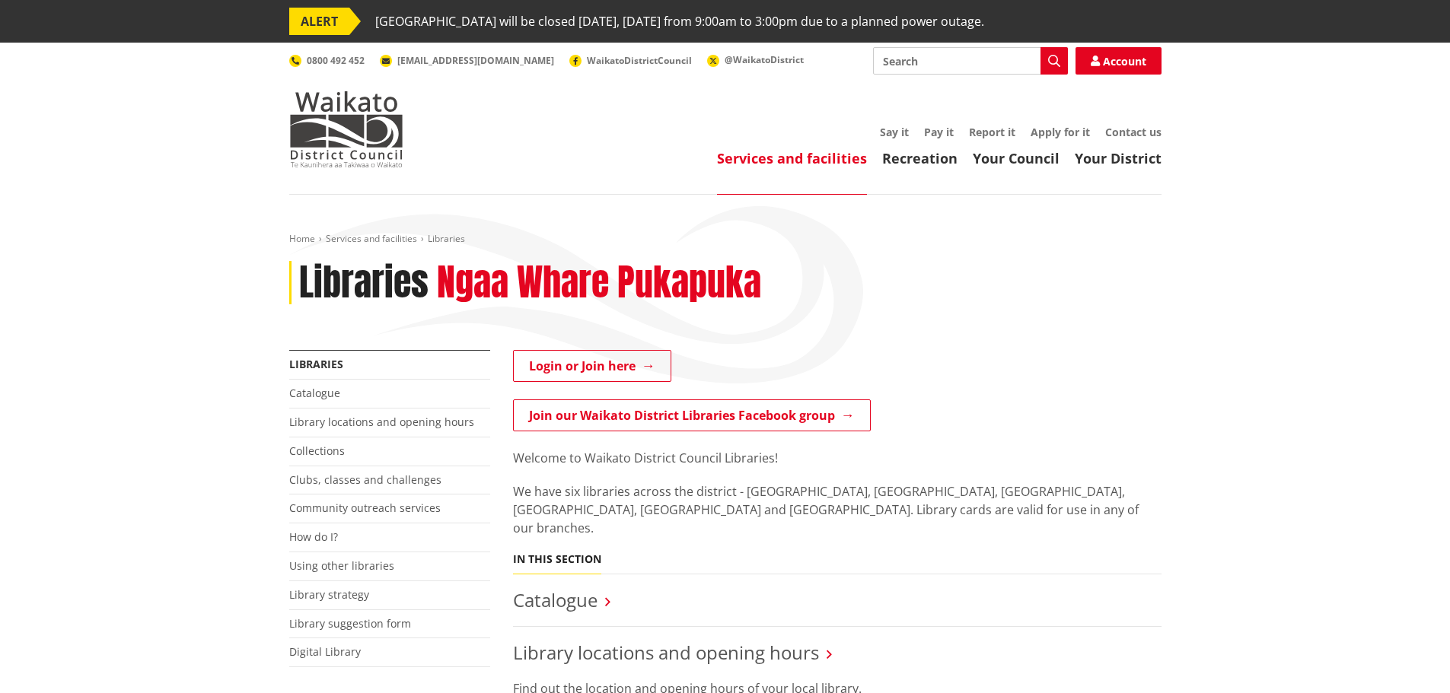  Describe the element at coordinates (592, 366) in the screenshot. I see `a: Login or Join here` at that location.